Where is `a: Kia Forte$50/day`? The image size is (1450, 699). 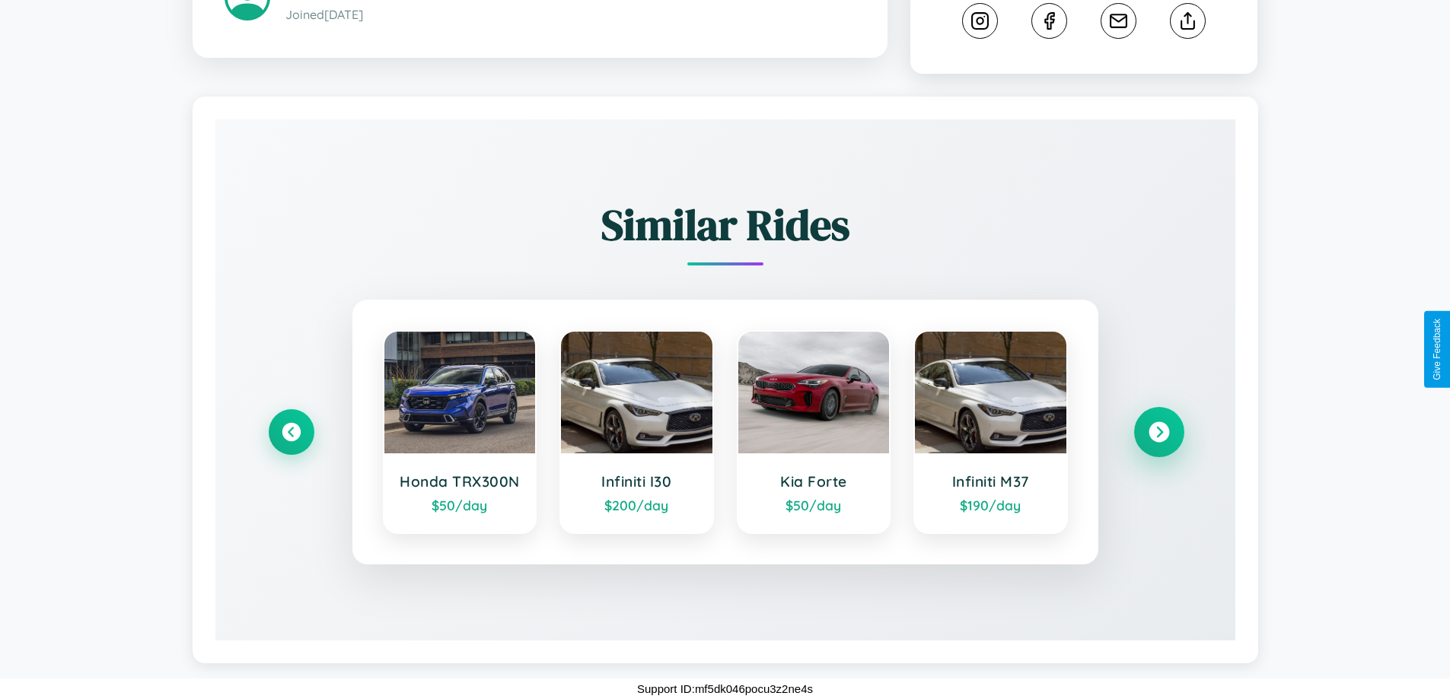
a: Kia Forte$50/day is located at coordinates (814, 432).